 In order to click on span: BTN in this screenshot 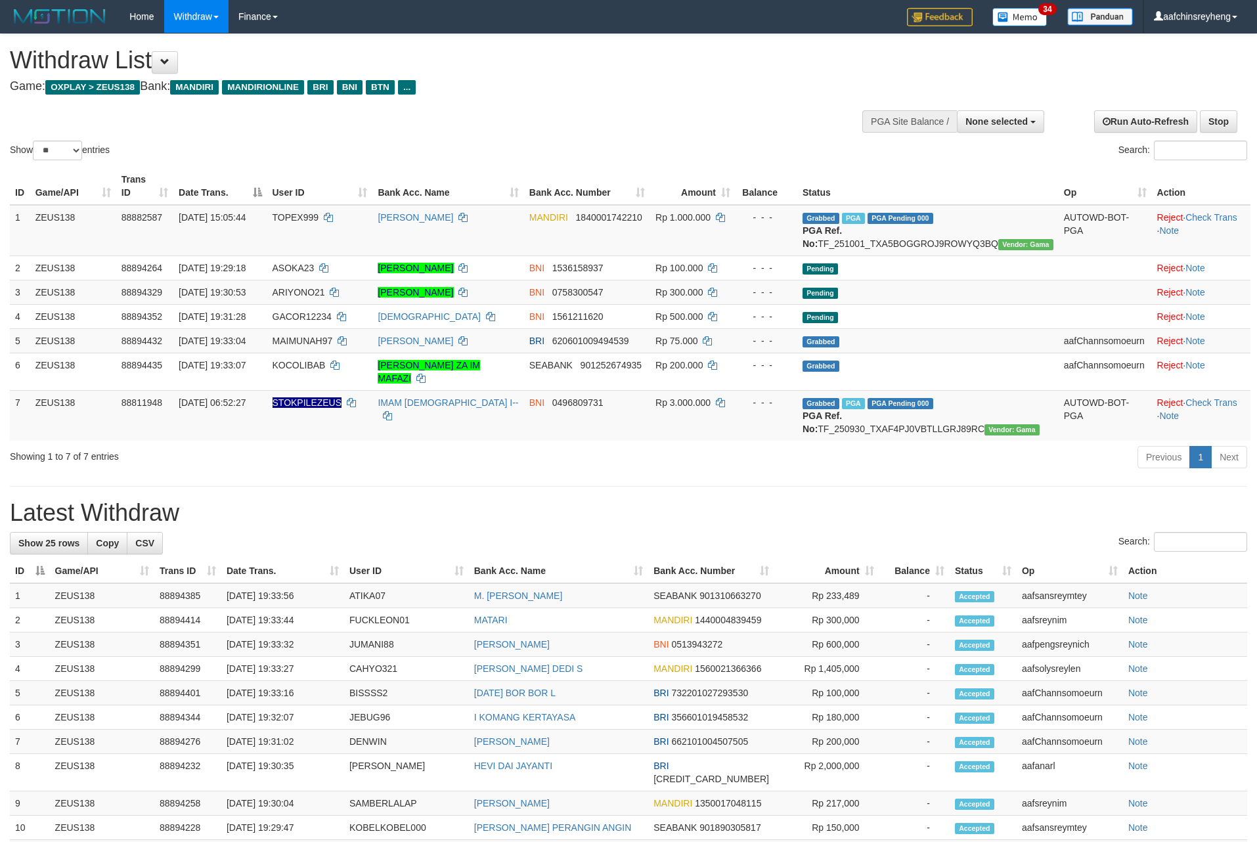, I will do `click(380, 87)`.